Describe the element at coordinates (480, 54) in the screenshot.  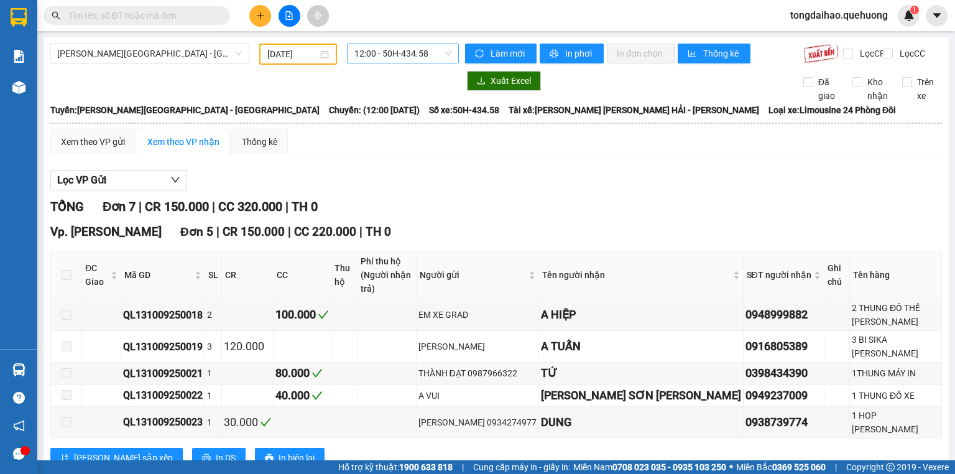
I see `span: sync` at that location.